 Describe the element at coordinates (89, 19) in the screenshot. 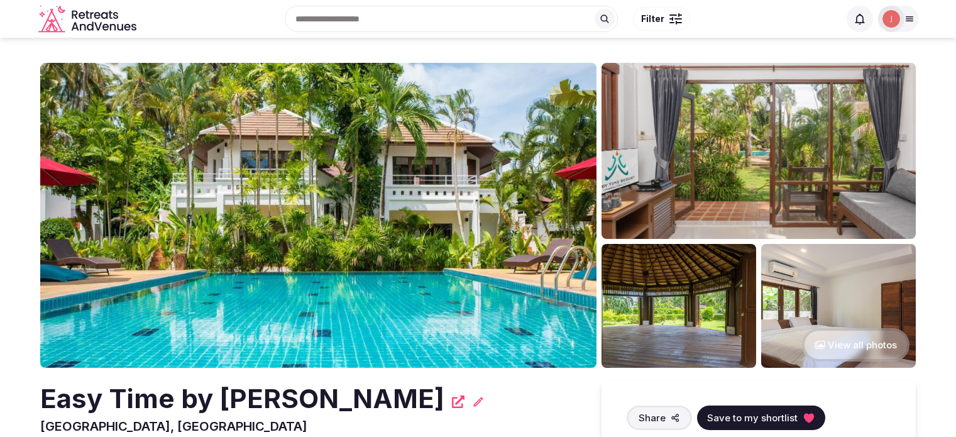

I see `svg: Retreats and Venues company logo` at that location.